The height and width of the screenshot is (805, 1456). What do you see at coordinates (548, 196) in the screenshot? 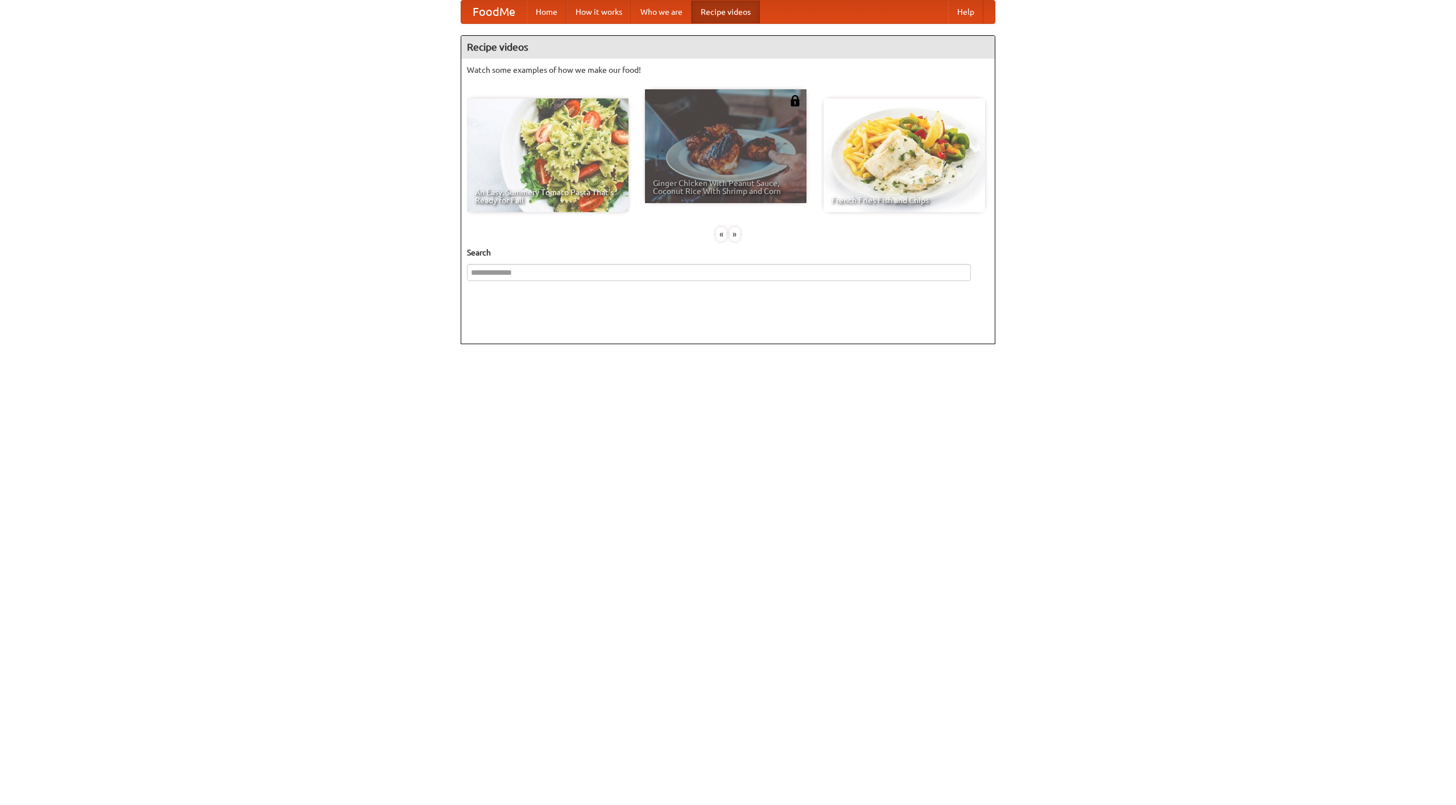
I see `span: An Easy, Summery Tomato Pasta That's Ready for Fall` at bounding box center [548, 196].